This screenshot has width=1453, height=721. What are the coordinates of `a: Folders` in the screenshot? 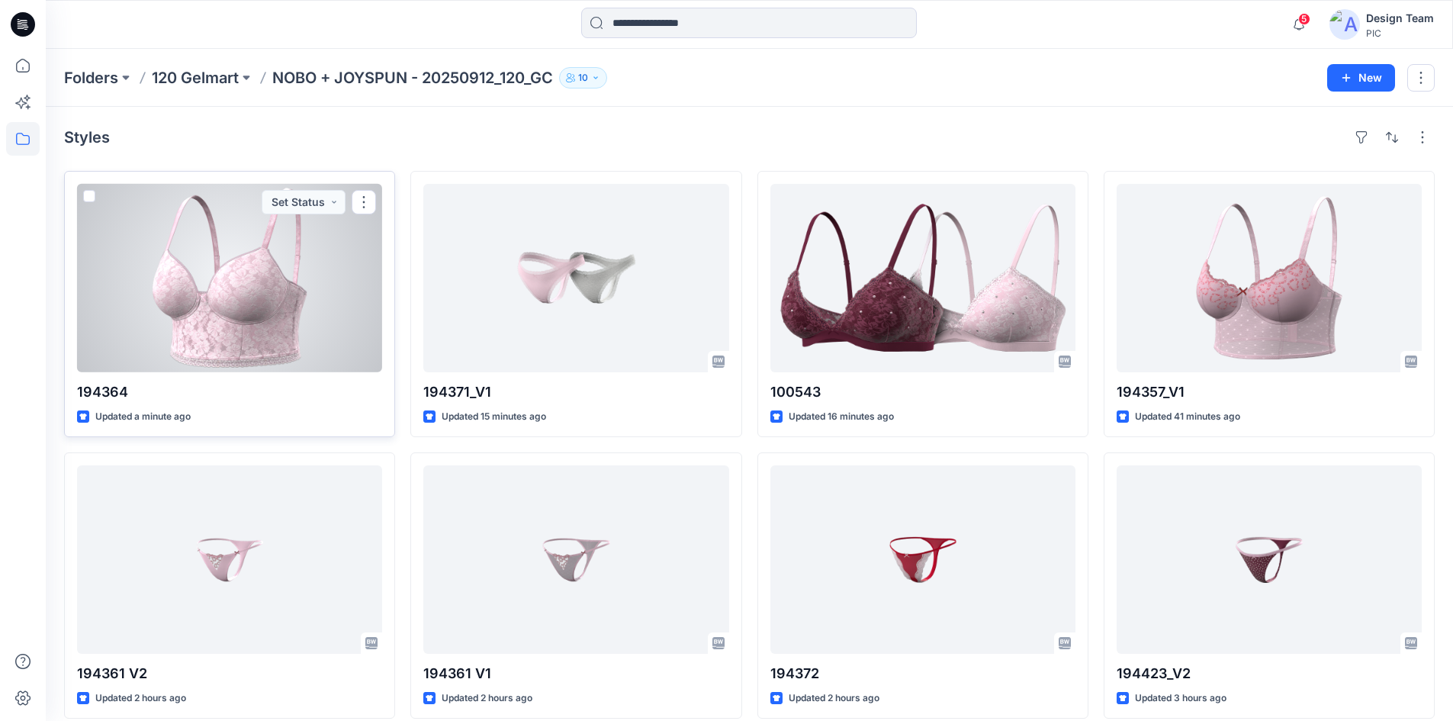 It's located at (91, 78).